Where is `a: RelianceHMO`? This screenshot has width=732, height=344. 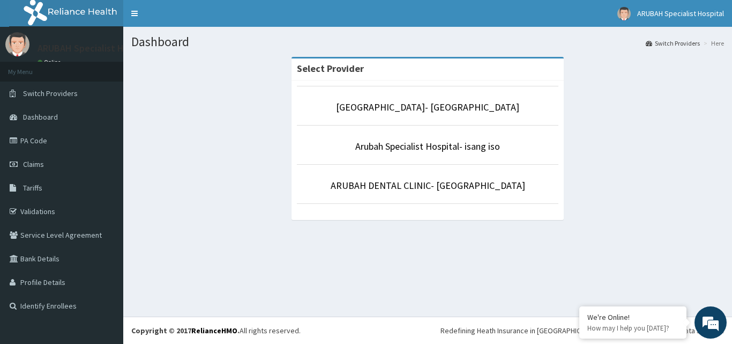
a: RelianceHMO is located at coordinates (214, 330).